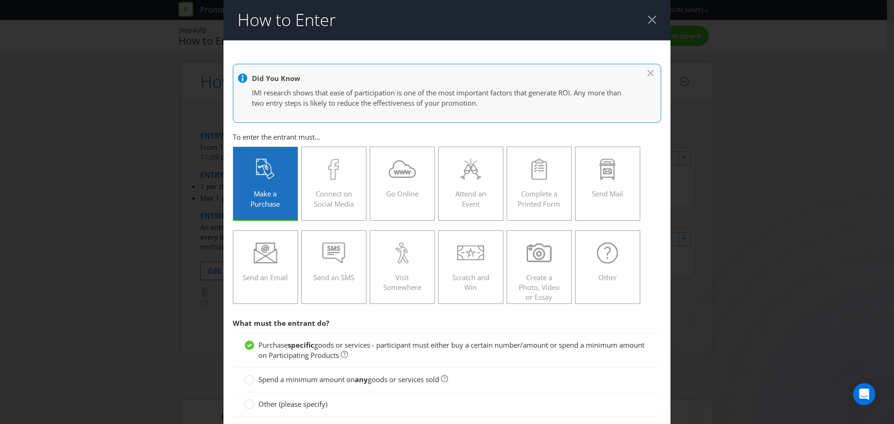  Describe the element at coordinates (471, 282) in the screenshot. I see `span: Scratch and Win` at that location.